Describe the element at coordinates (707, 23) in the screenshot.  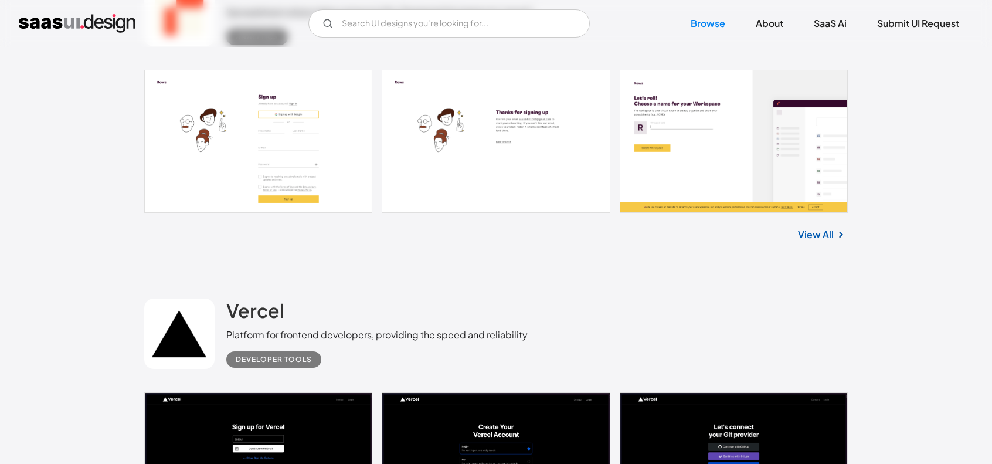
I see `a: Browse` at that location.